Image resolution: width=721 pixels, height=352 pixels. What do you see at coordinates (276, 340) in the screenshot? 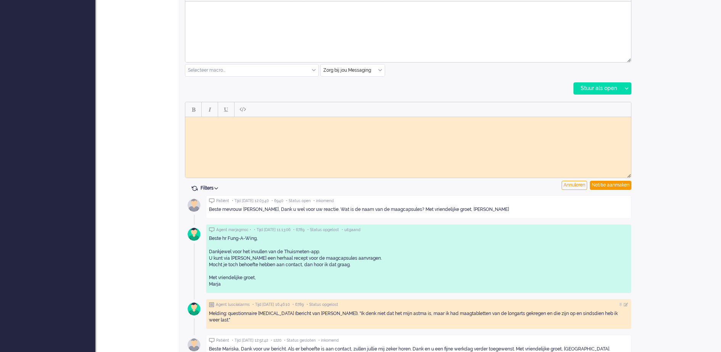
I see `span: • 1220` at bounding box center [276, 340].